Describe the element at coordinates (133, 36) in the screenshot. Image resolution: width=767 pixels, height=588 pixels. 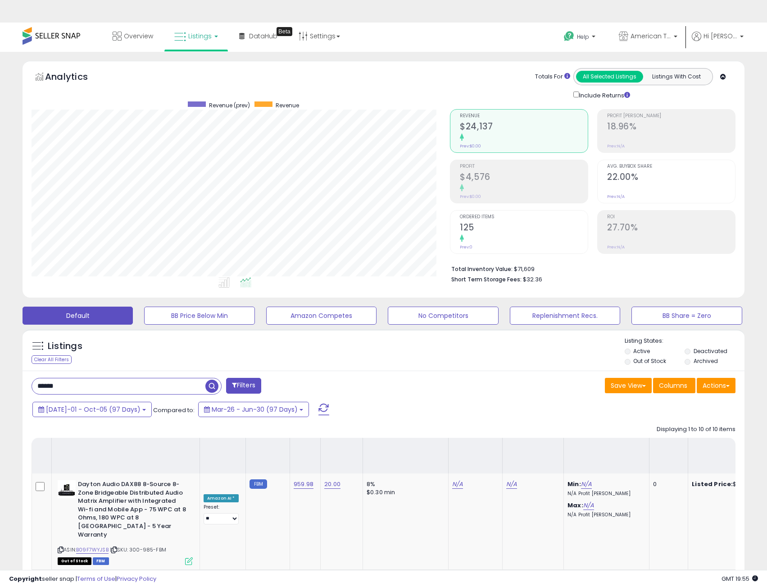
I see `a: Overview` at that location.